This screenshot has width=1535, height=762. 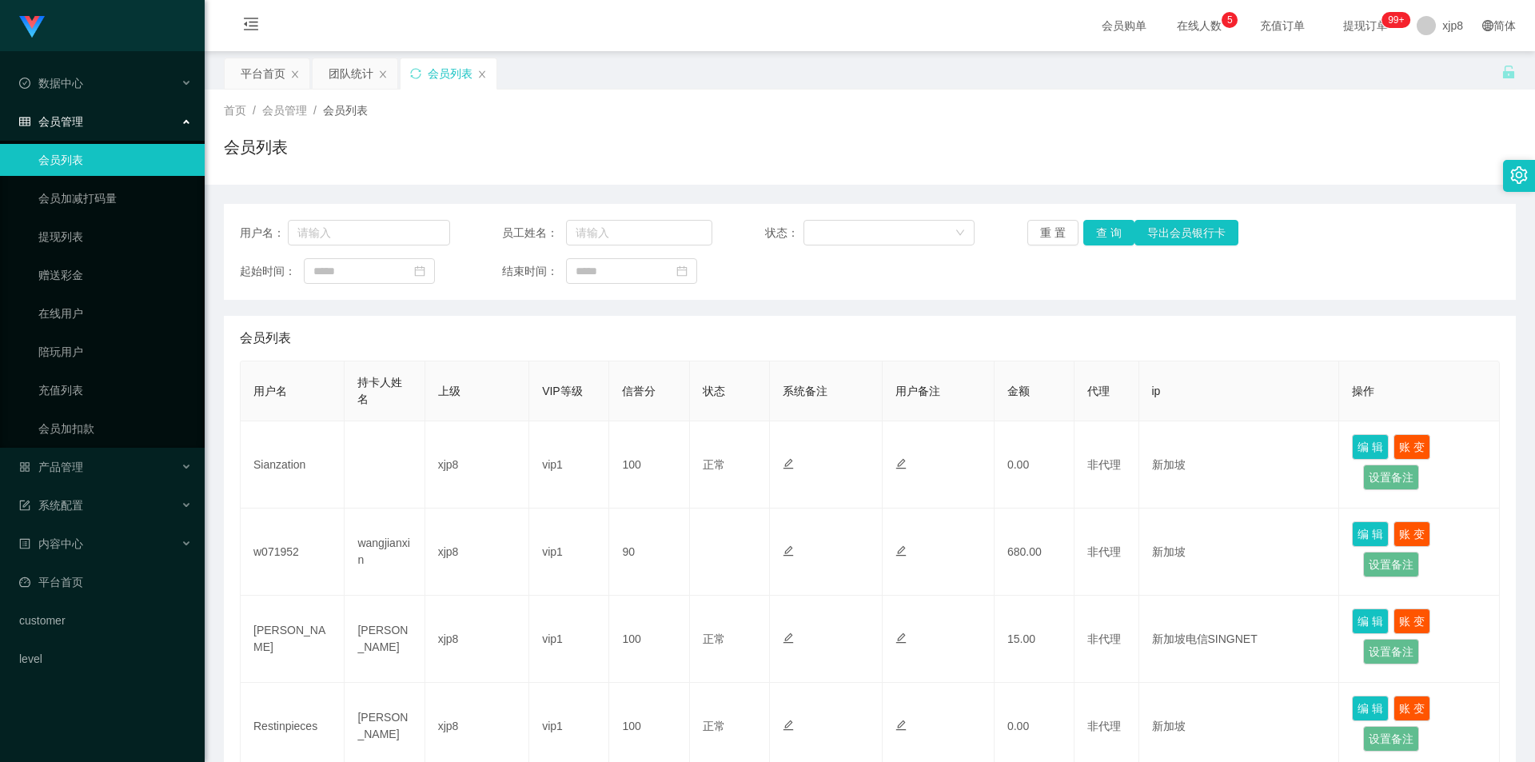 What do you see at coordinates (1099, 391) in the screenshot?
I see `span: 代理` at bounding box center [1099, 391].